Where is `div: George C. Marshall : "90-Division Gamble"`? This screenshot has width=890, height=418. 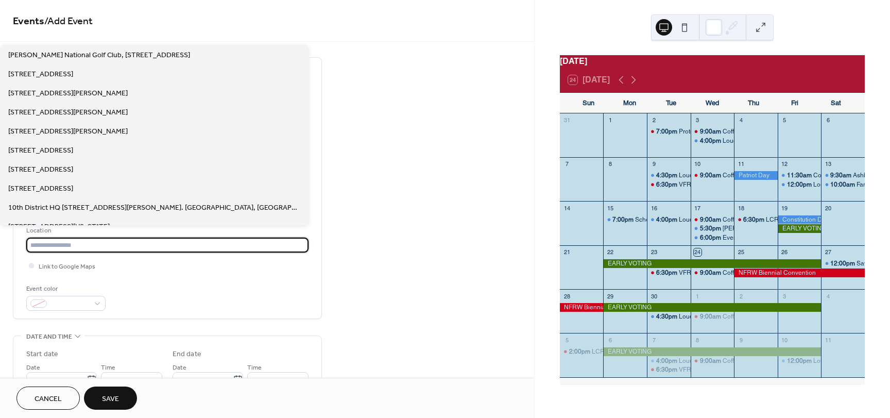
div: George C. Marshall : "90-Division Gamble" is located at coordinates (712, 228).